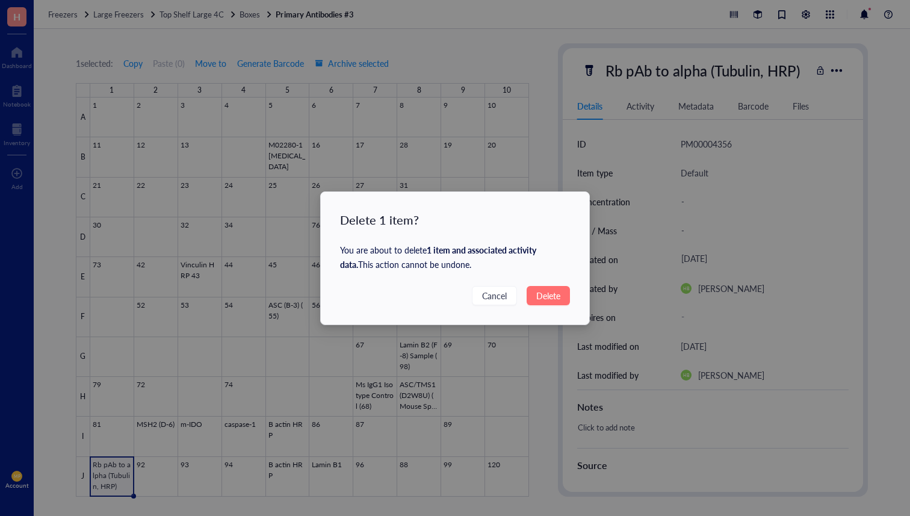 The image size is (910, 516). I want to click on span: Cancel, so click(494, 296).